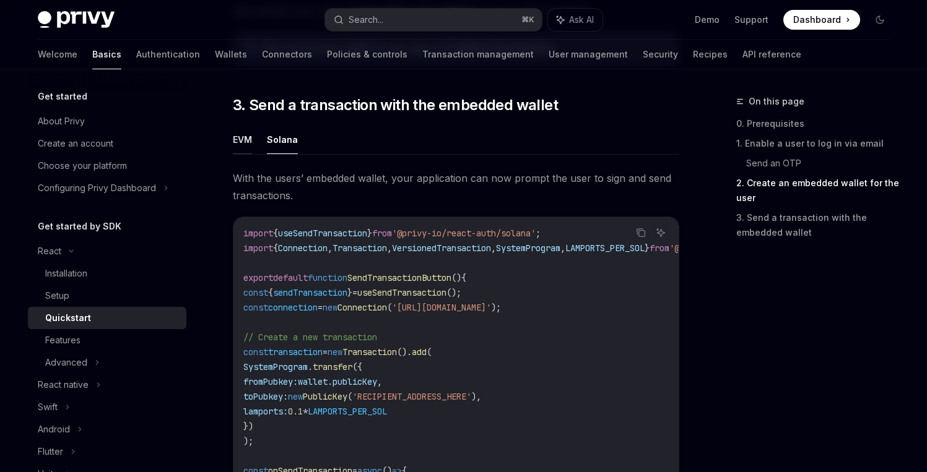 The width and height of the screenshot is (927, 472). Describe the element at coordinates (456, 187) in the screenshot. I see `span: With the users’ embedded wallet, your application can now prompt the user to sign and send transa...` at that location.